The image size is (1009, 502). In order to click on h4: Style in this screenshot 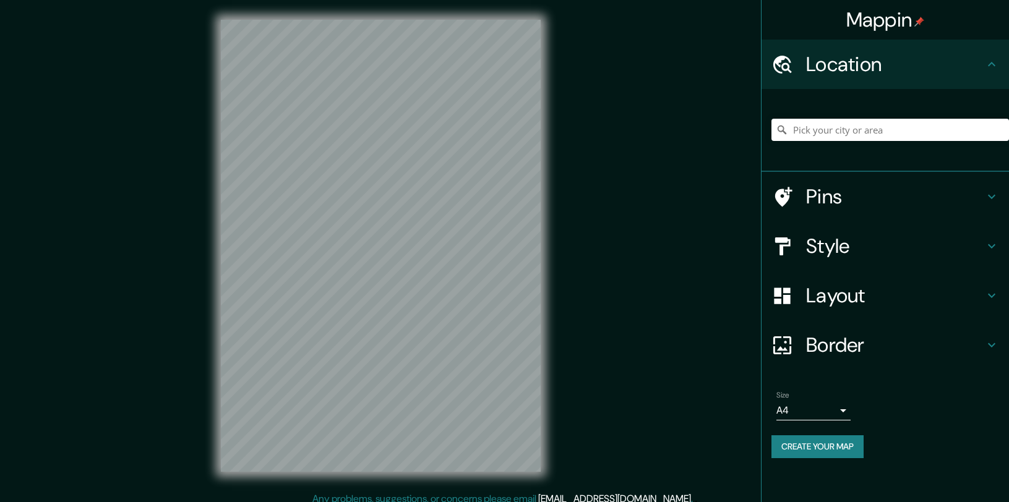, I will do `click(895, 246)`.